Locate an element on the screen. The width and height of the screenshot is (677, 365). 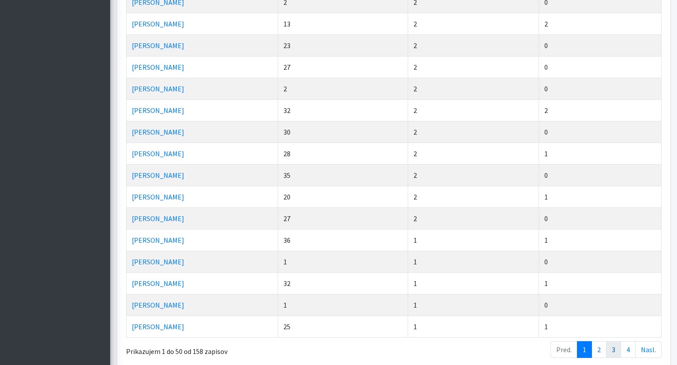
a: 4 is located at coordinates (629, 349).